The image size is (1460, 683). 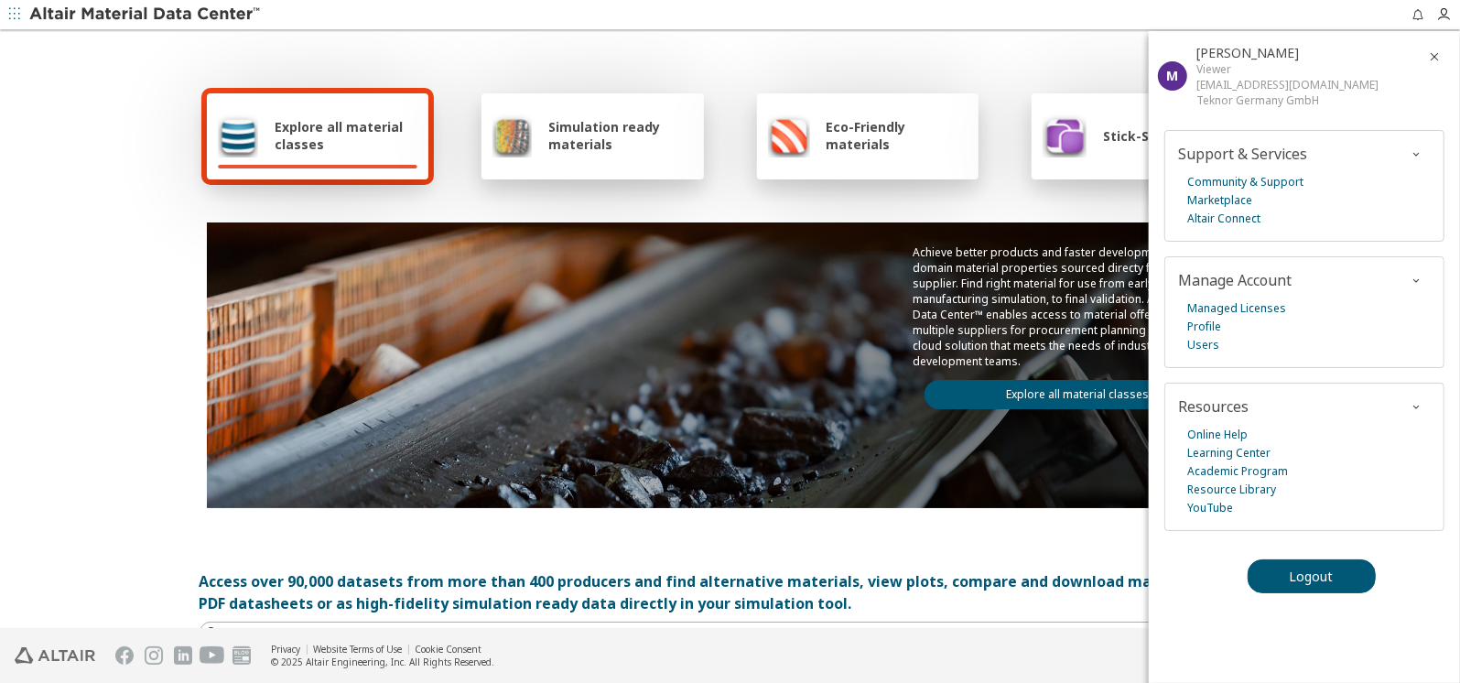 I want to click on a: Explore all material classes, so click(x=1078, y=394).